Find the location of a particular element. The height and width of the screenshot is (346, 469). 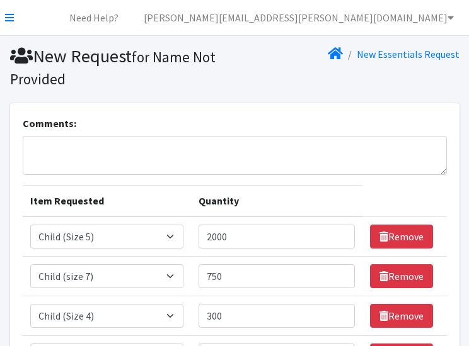

h1: New Request is located at coordinates (120, 67).